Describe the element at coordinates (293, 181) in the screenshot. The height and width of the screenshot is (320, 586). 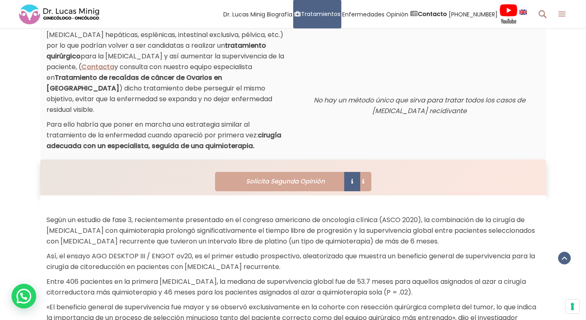
I see `a: Solicita Segunda Opinión` at that location.